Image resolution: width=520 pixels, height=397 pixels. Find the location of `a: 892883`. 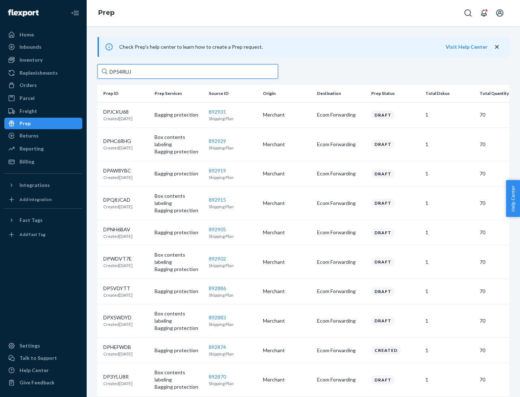

a: 892883 is located at coordinates (217, 317).